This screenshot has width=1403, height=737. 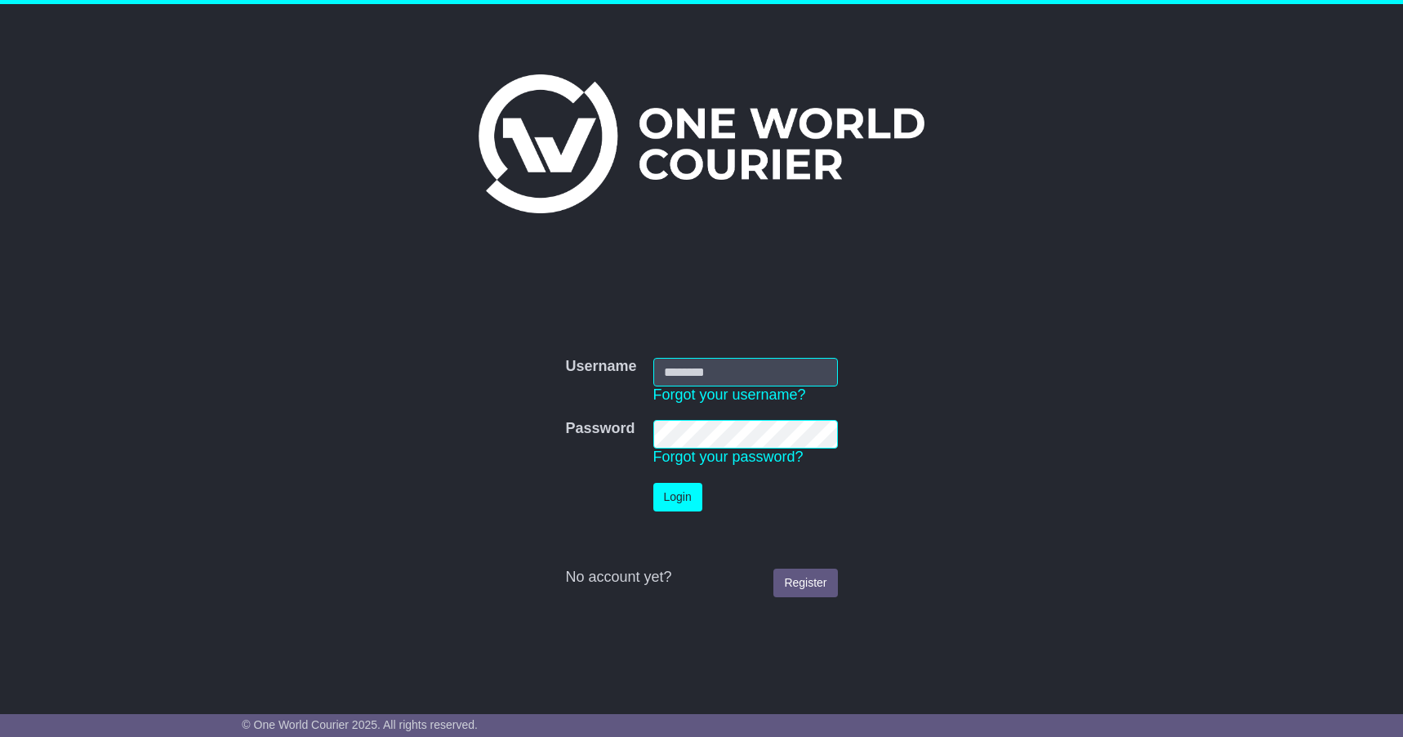 What do you see at coordinates (600, 367) in the screenshot?
I see `label: Username` at bounding box center [600, 367].